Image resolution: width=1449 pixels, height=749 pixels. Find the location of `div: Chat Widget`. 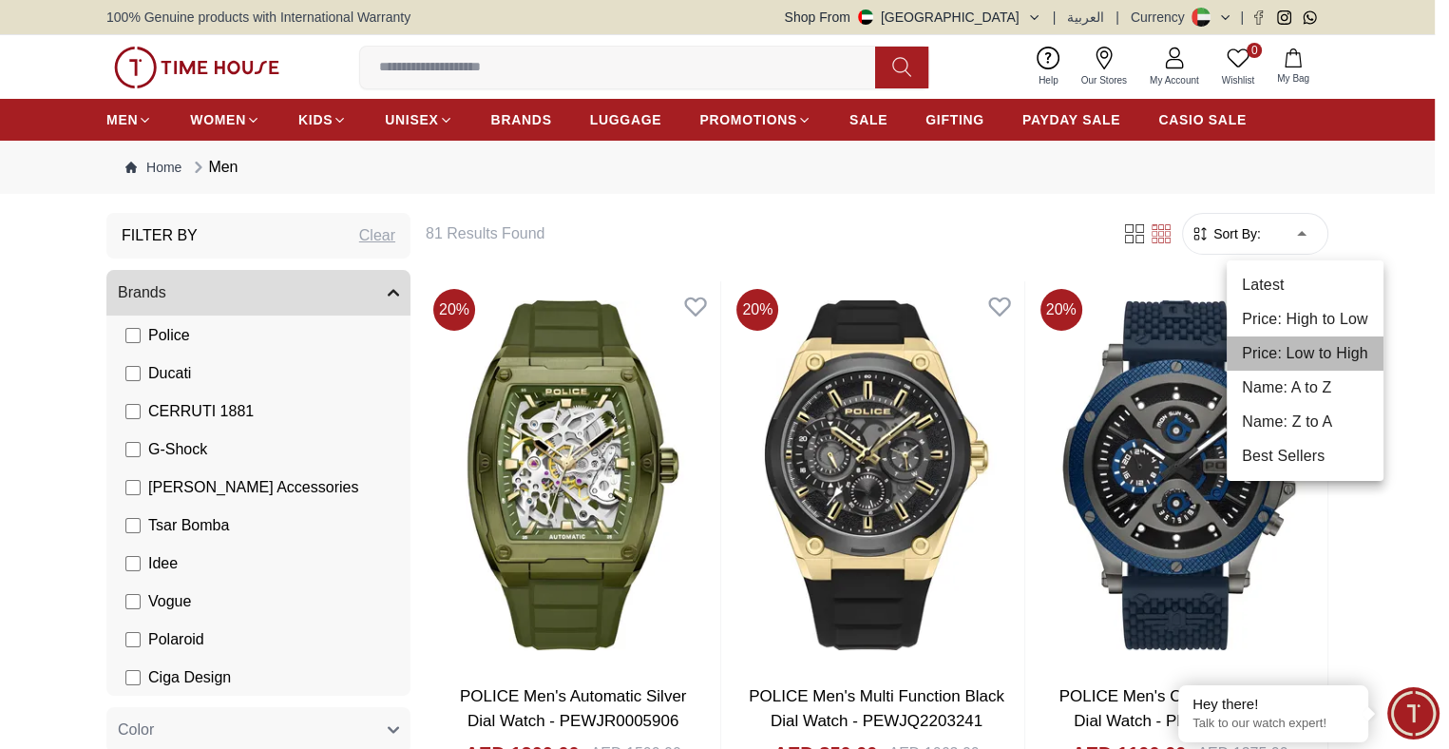

div: Chat Widget is located at coordinates (1413, 713).